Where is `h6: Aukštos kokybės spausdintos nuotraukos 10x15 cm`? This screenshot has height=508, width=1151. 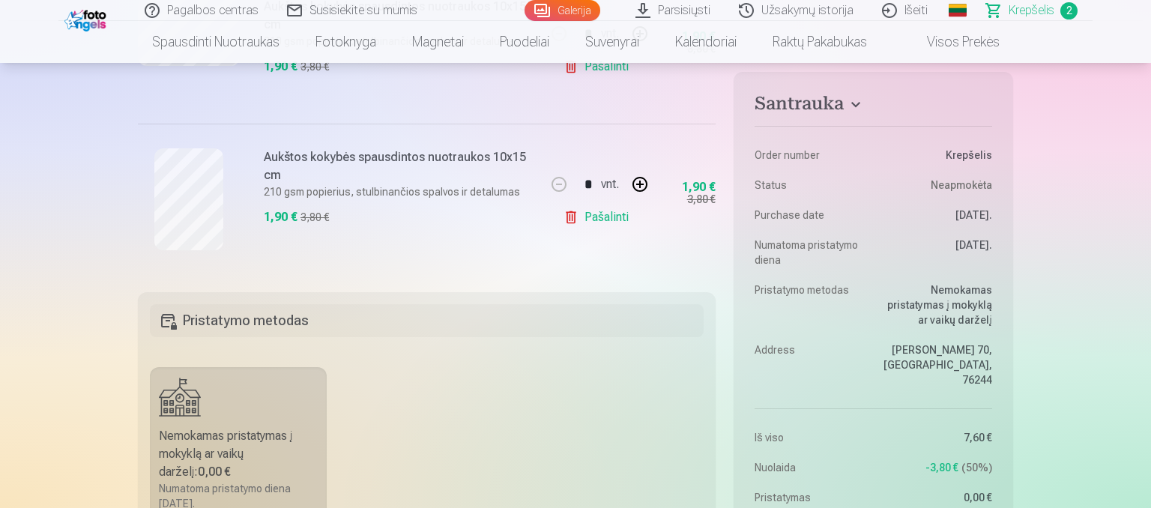 h6: Aukštos kokybės spausdintos nuotraukos 10x15 cm is located at coordinates (399, 166).